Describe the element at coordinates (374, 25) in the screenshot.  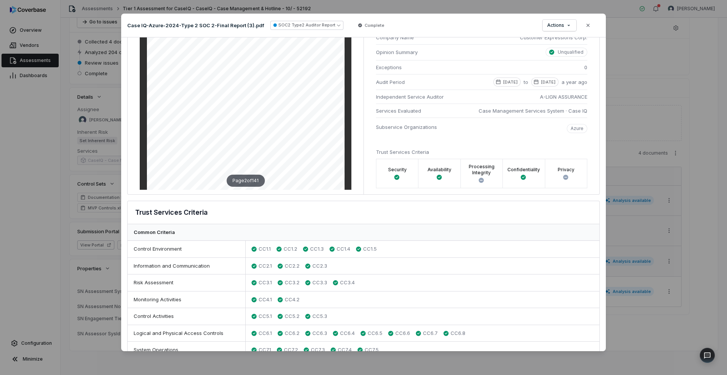
I see `span: Complete` at that location.